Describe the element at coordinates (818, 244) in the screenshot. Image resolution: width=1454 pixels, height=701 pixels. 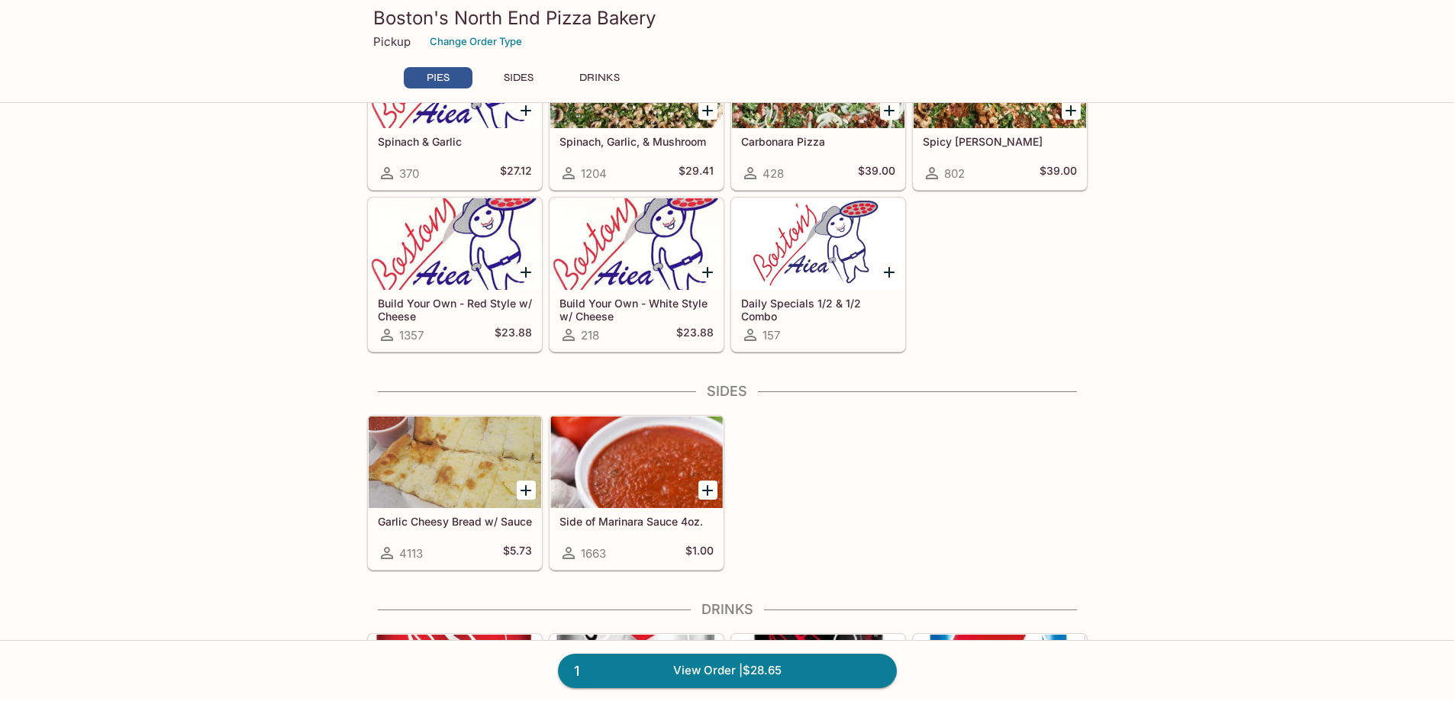
I see `div: Daily Specials 1/2 & 1/2 Combo` at that location.